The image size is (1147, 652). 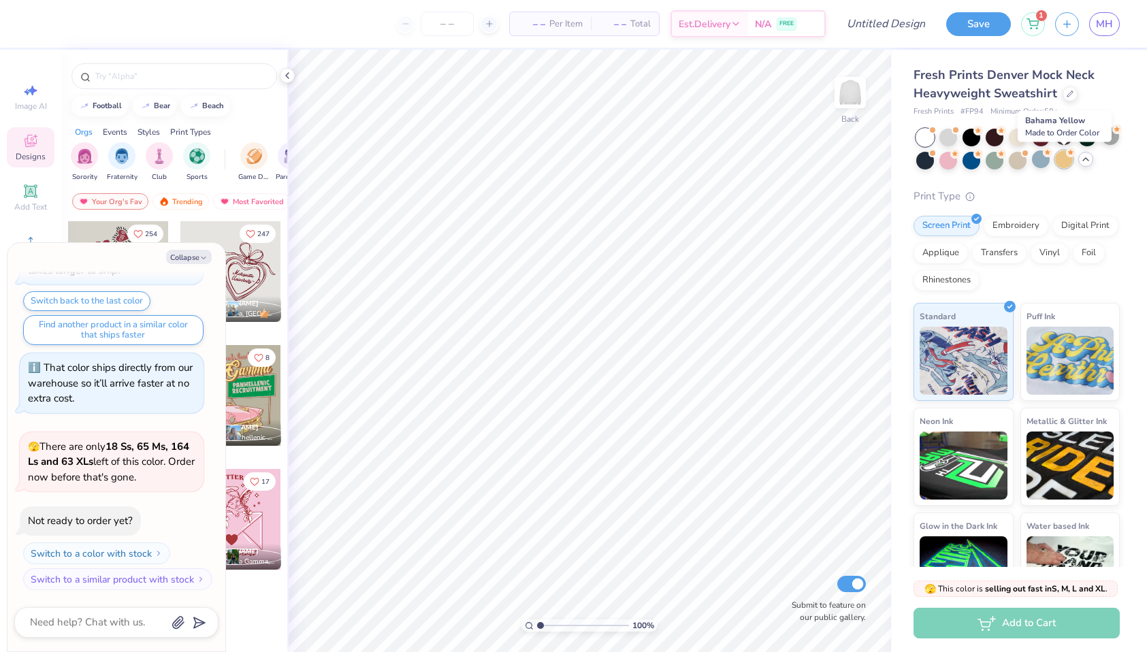 I want to click on img: Club Image, so click(x=159, y=156).